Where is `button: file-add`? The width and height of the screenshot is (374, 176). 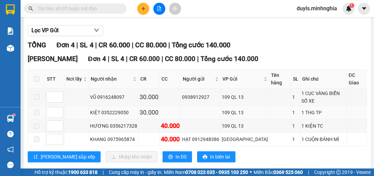
button: file-add is located at coordinates (159, 9).